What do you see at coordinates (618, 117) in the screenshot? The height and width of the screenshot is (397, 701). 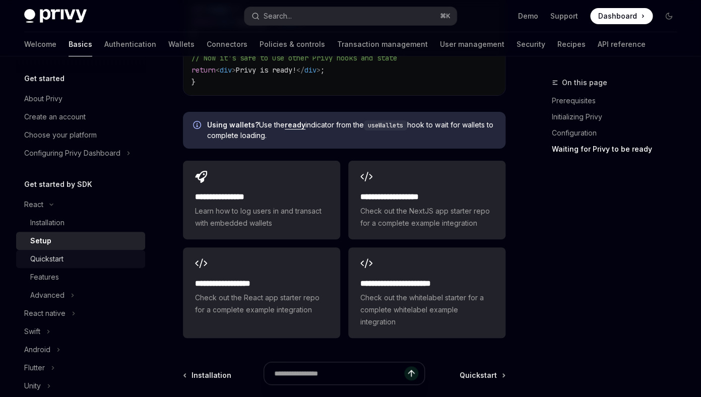 I see `a: Initializing Privy` at bounding box center [618, 117].